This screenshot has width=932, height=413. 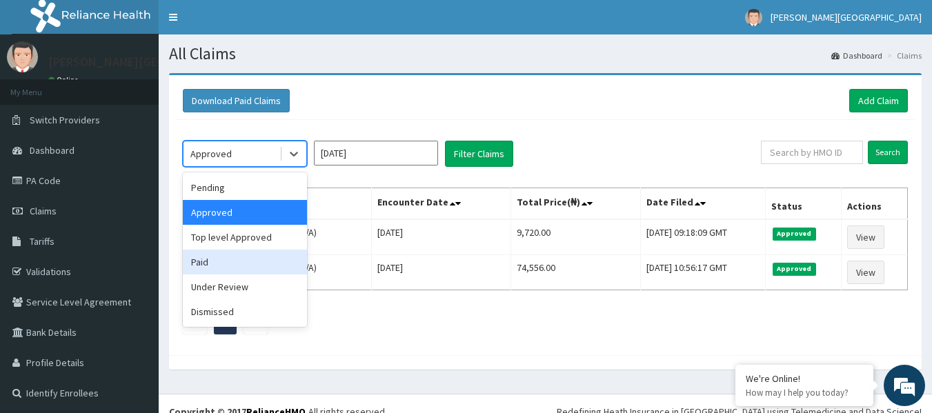 What do you see at coordinates (803, 204) in the screenshot?
I see `th: Status` at bounding box center [803, 204].